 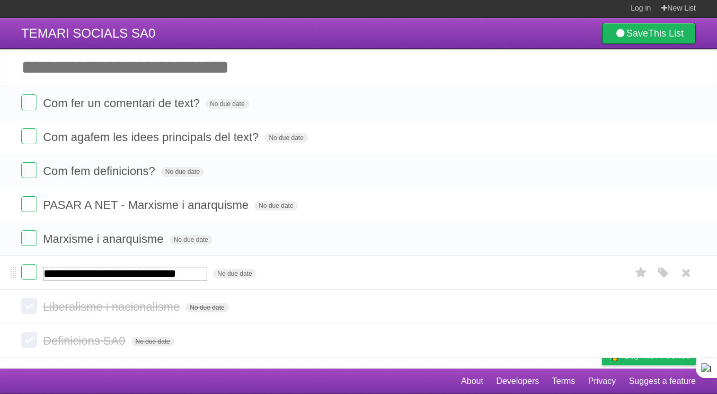 I want to click on b: This List, so click(x=666, y=33).